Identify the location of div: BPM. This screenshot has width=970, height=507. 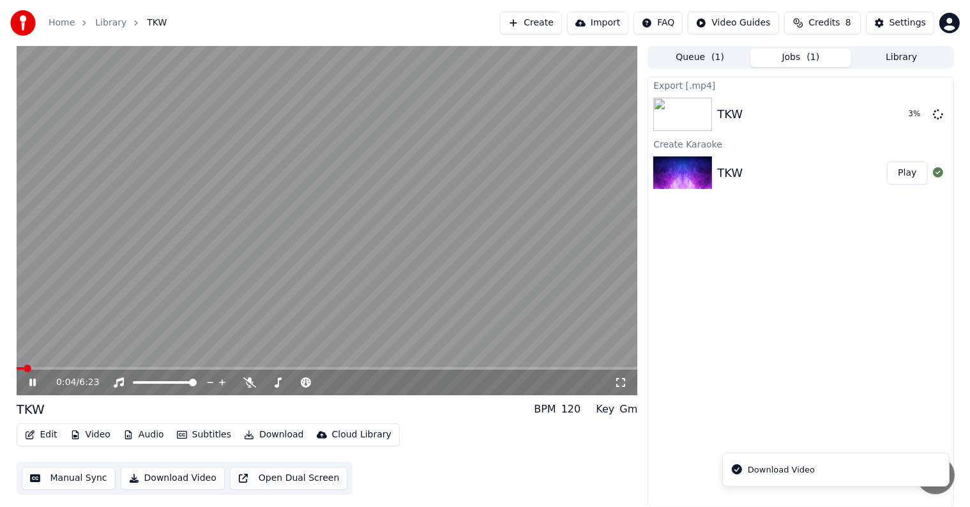
(545, 409).